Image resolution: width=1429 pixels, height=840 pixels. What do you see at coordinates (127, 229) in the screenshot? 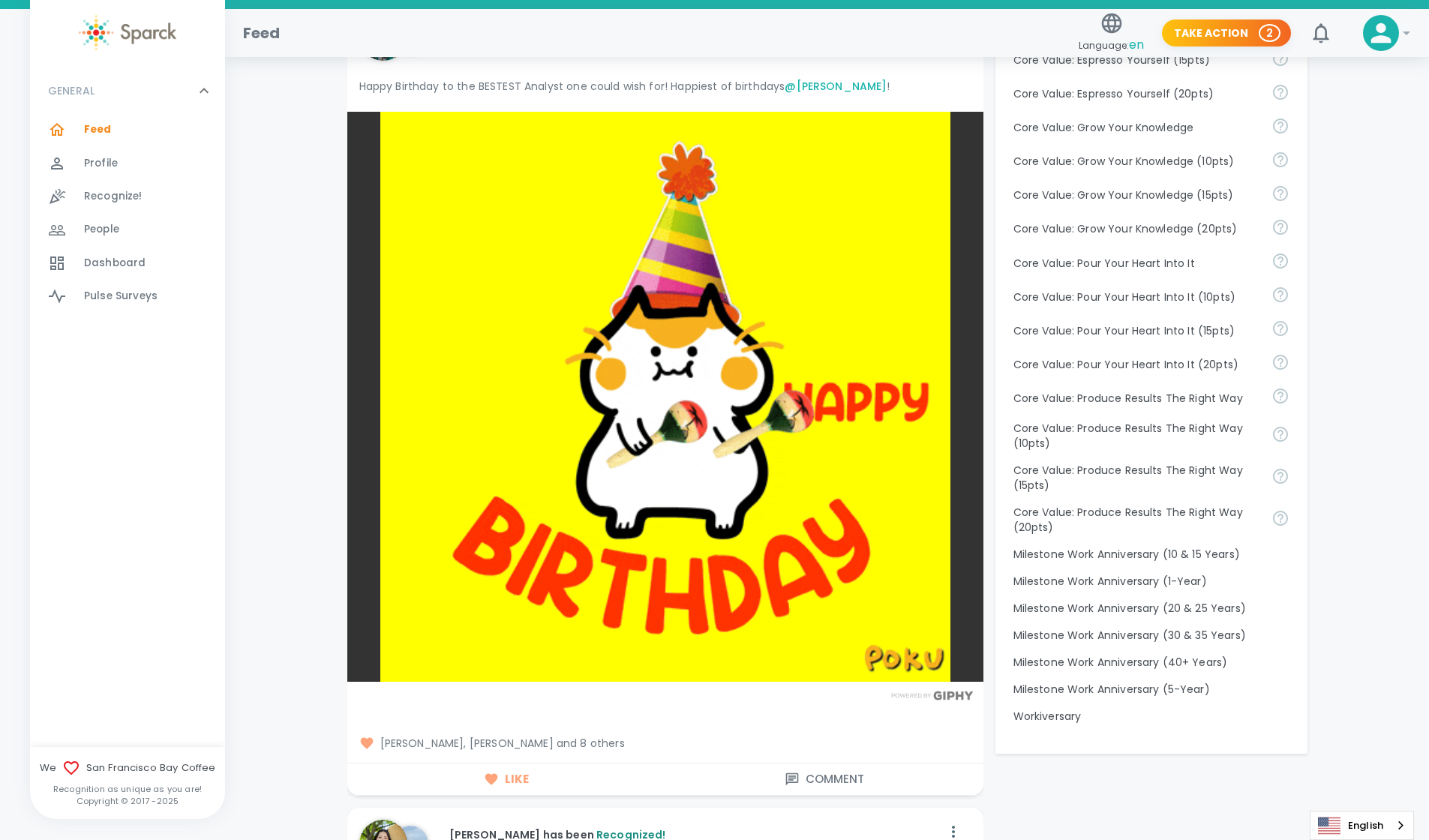
I see `div: People` at bounding box center [127, 229].